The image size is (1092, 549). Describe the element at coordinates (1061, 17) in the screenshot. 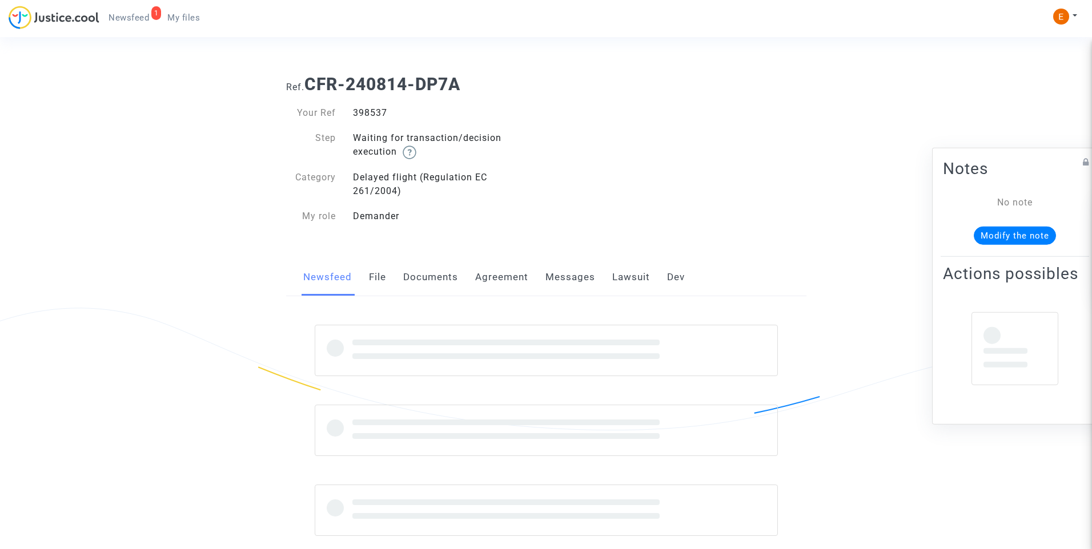

I see `img: ACg8ocIeiFvHKe4dA5oeRFd_CiCnuxWUEc1A2wYhRJE3TTWt=s96-c` at that location.